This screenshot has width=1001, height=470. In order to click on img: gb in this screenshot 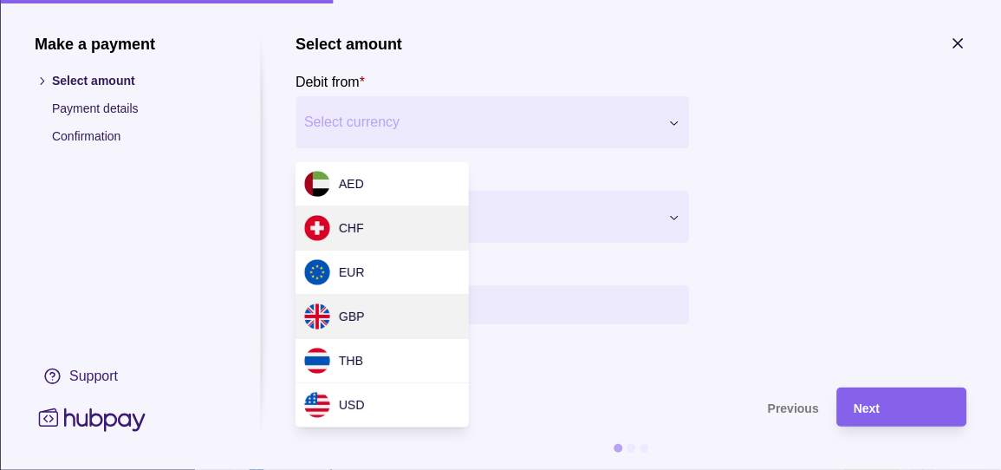, I will do `click(317, 316)`.